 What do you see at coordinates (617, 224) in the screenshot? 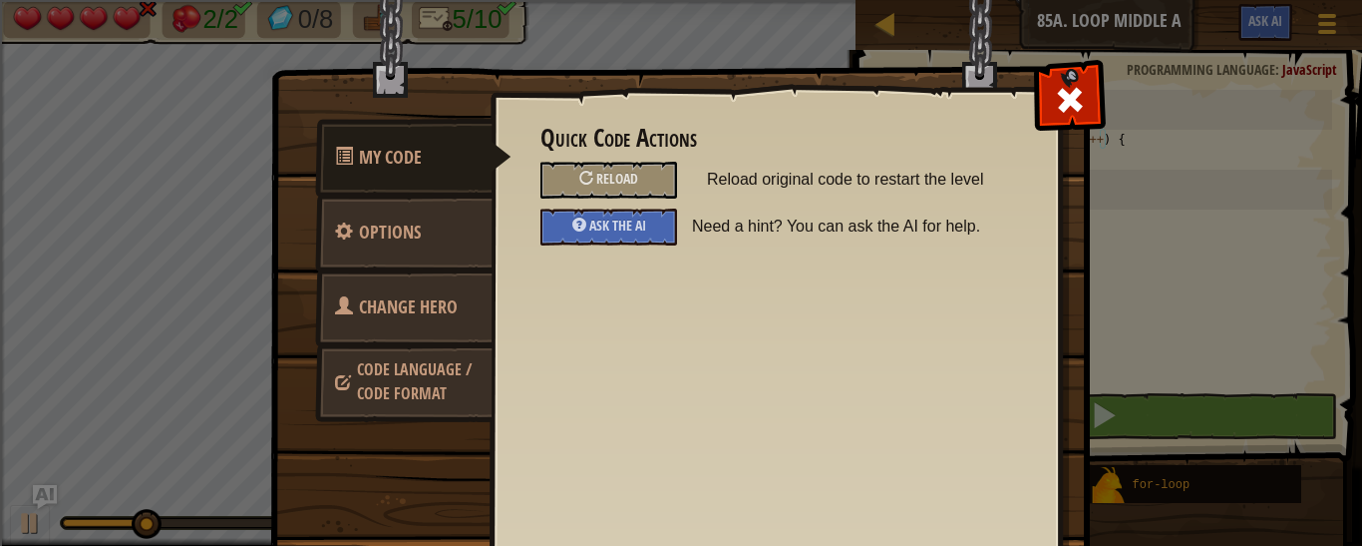
I see `span: Ask the AI` at bounding box center [617, 224].